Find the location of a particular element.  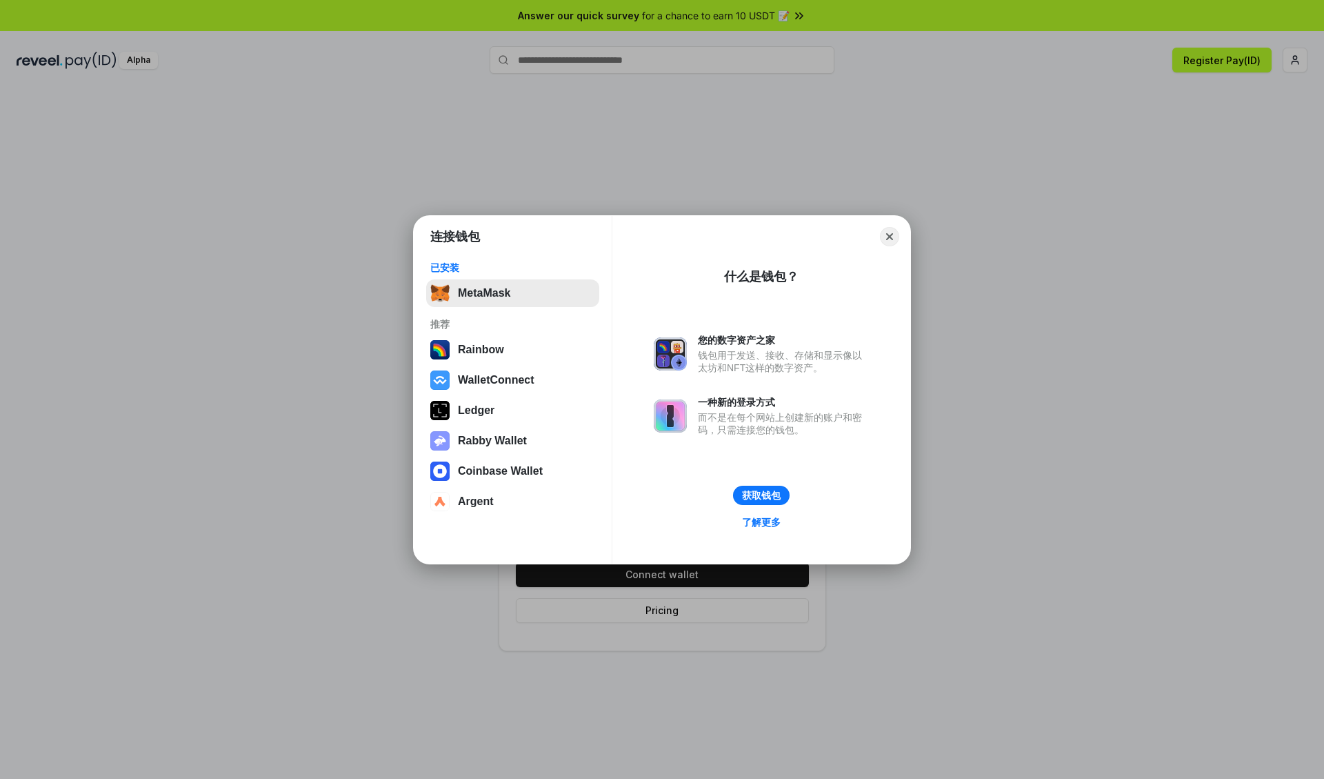

div: 钱包用于发送、接收、存储和显示像以太坊和NFT这样的数字资产。 is located at coordinates (784, 361).